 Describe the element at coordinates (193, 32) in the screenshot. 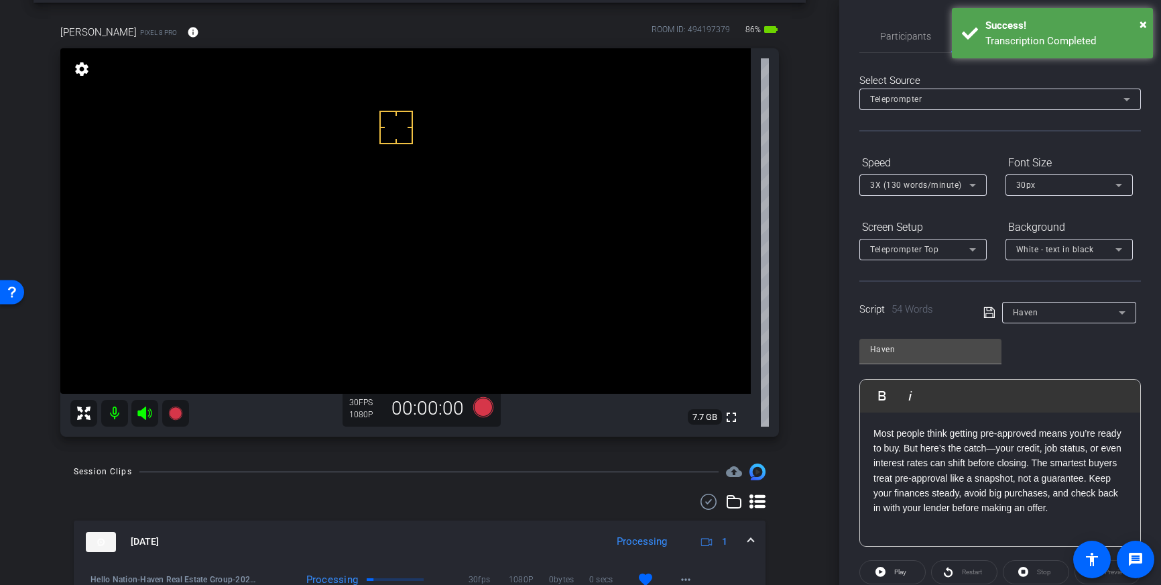

I see `mat-icon: info` at that location.